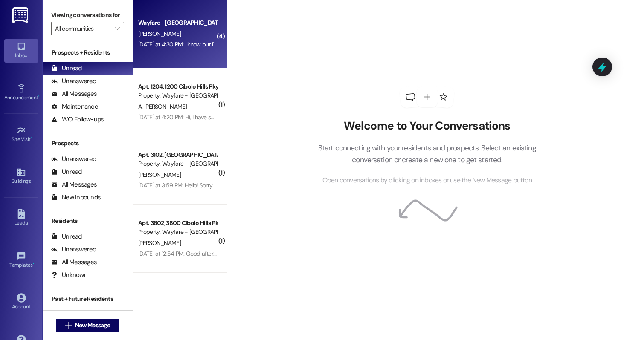 The image size is (627, 340). What do you see at coordinates (21, 177) in the screenshot?
I see `a: Buildings` at bounding box center [21, 177].